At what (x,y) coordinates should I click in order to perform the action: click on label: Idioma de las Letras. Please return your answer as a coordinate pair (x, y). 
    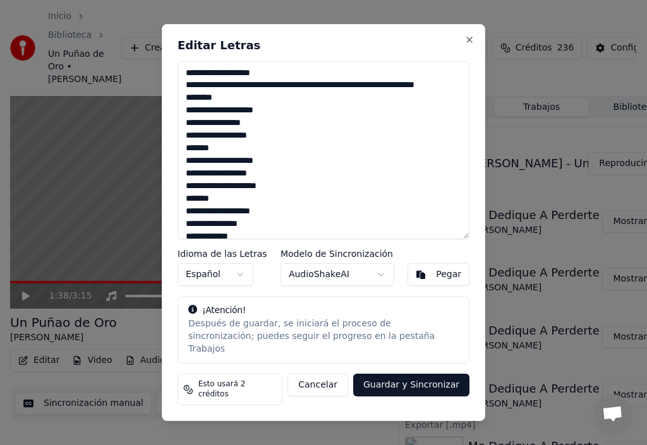
    Looking at the image, I should click on (222, 254).